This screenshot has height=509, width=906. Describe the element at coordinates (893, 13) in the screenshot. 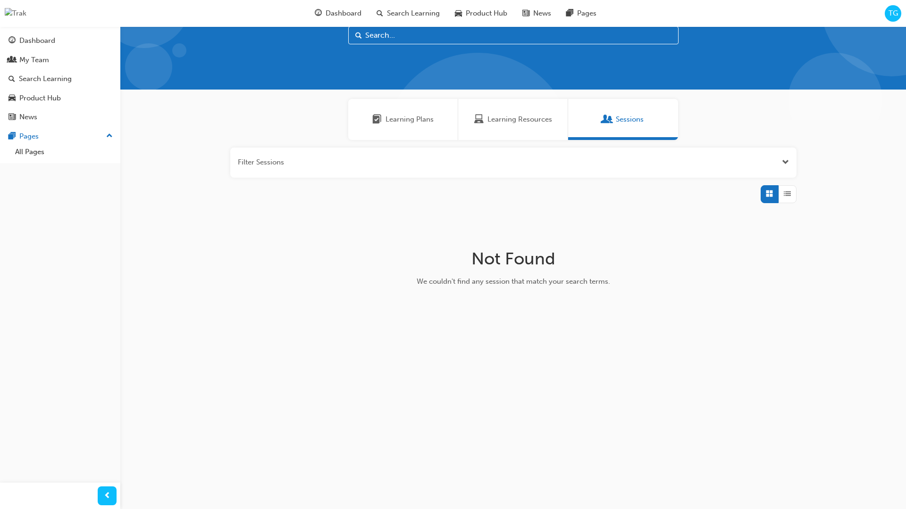

I see `span: TG` at that location.